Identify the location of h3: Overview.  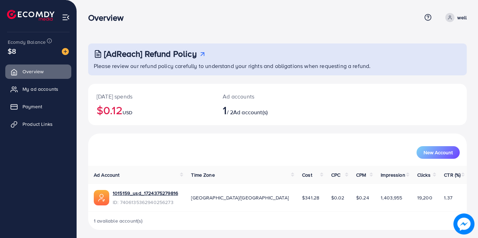
(108, 18).